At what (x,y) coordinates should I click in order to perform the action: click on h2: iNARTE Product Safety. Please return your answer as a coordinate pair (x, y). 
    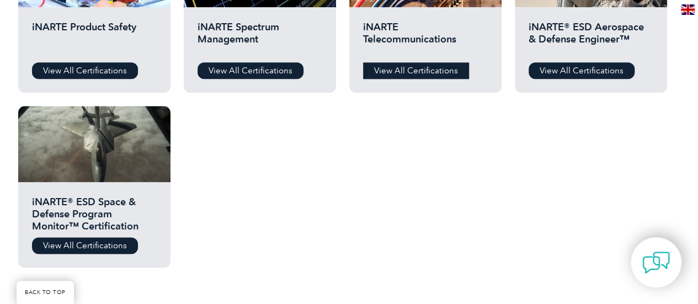
    Looking at the image, I should click on (94, 38).